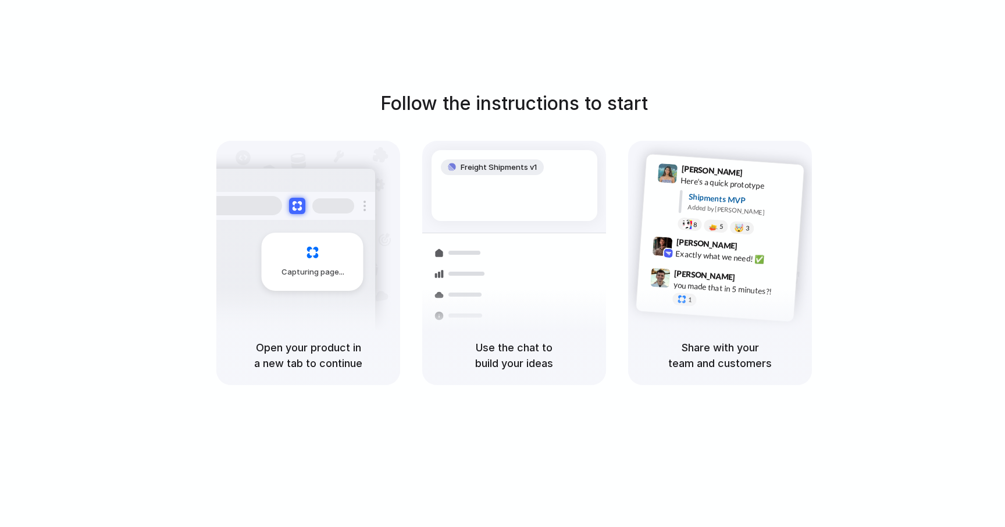 The width and height of the screenshot is (1005, 527). Describe the element at coordinates (690, 300) in the screenshot. I see `span: 1` at that location.